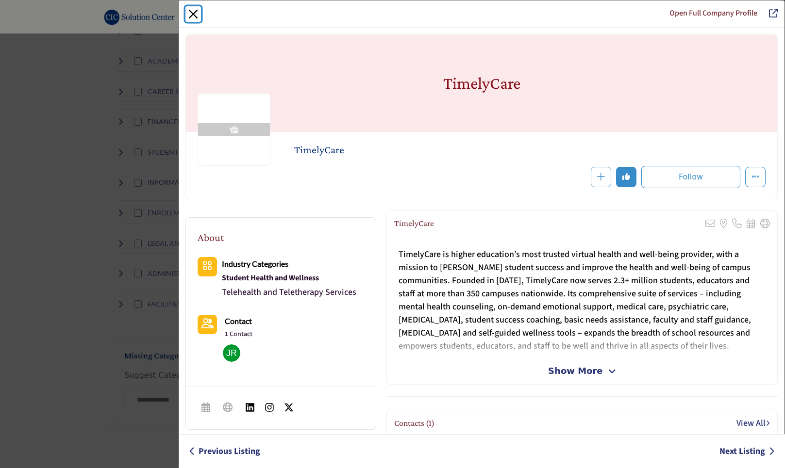  Describe the element at coordinates (234, 130) in the screenshot. I see `img: timelycare logo` at that location.